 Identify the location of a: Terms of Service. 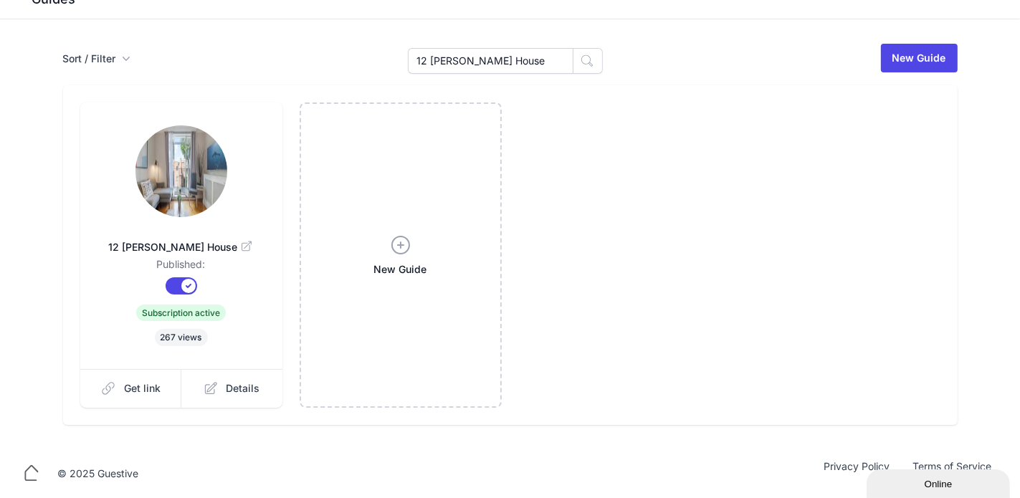
(952, 474).